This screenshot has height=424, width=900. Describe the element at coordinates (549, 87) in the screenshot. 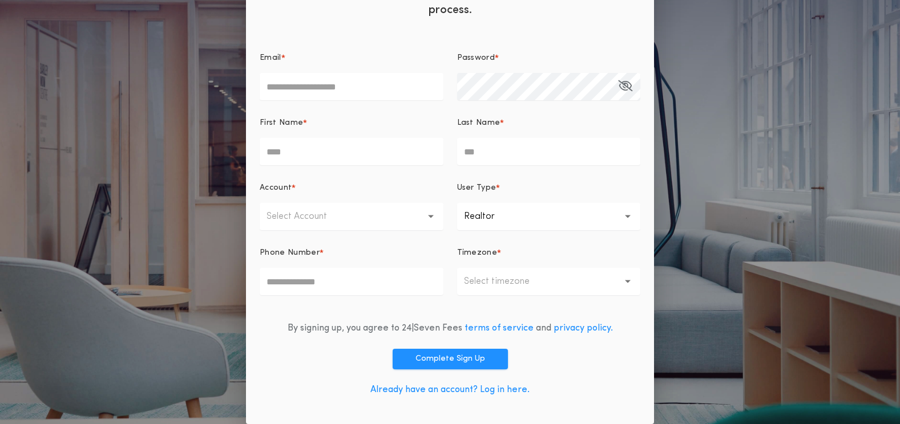

I see `input: Password*` at that location.